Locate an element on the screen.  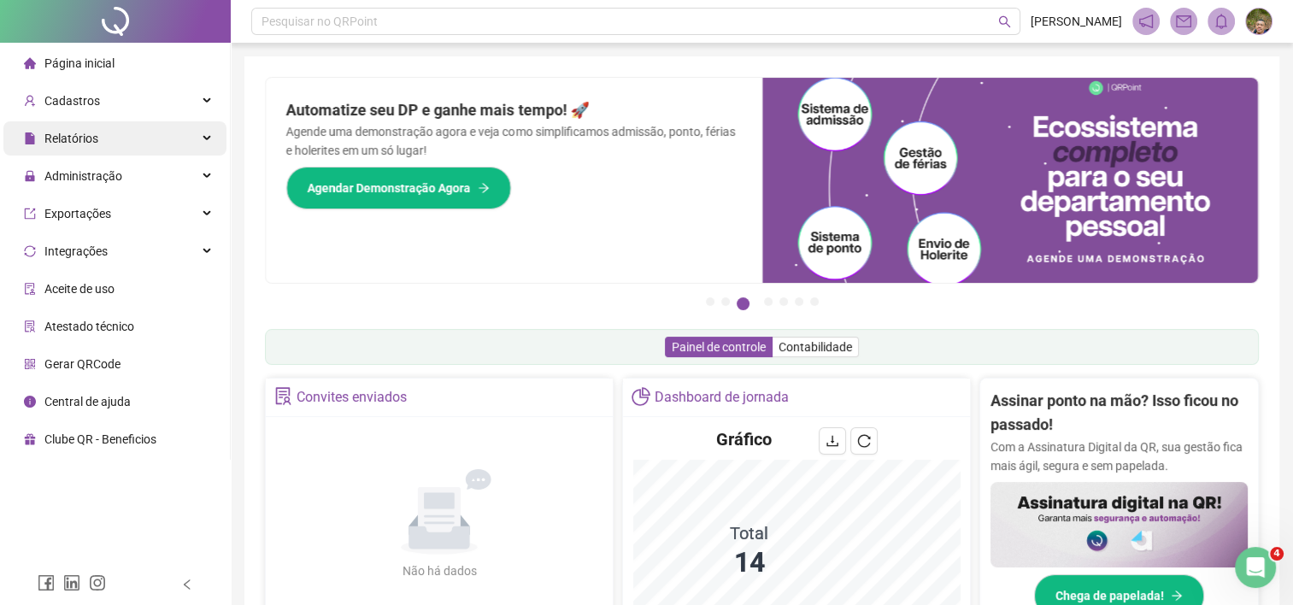
span: 4 is located at coordinates (1277, 554).